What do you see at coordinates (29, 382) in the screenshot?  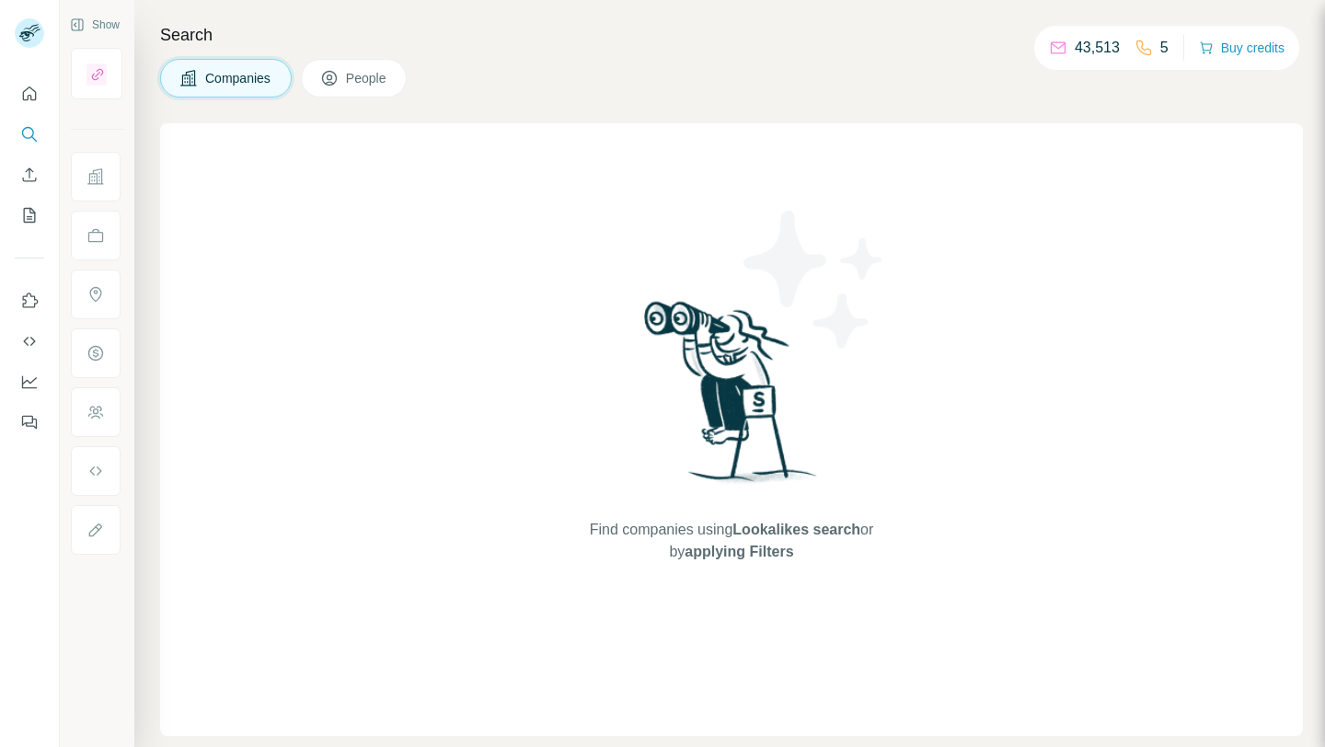 I see `button: Dashboard` at bounding box center [29, 382].